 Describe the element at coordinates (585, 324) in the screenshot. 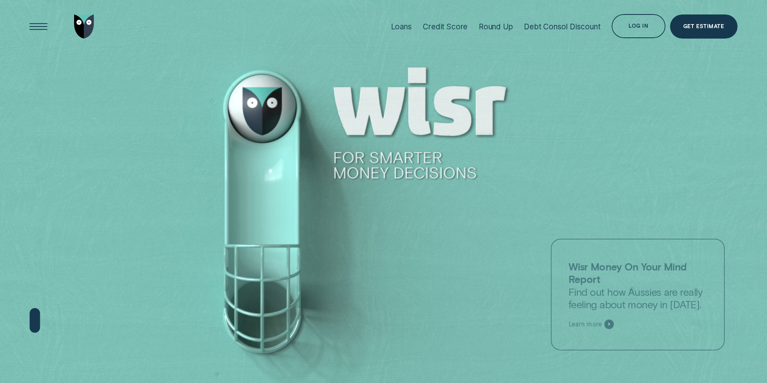

I see `span: Learn more` at that location.